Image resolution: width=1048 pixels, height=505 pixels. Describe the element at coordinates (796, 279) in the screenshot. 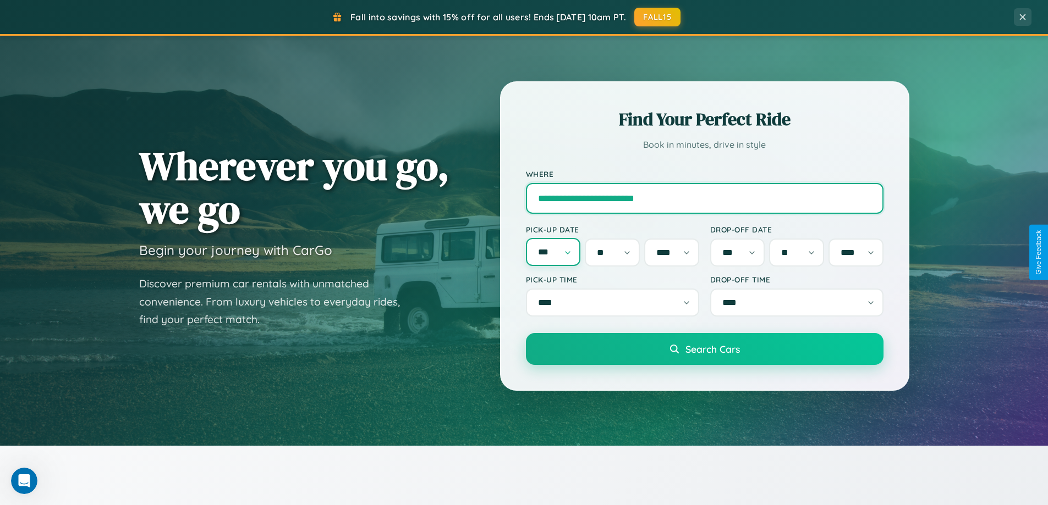

I see `label: Drop-off Time` at that location.